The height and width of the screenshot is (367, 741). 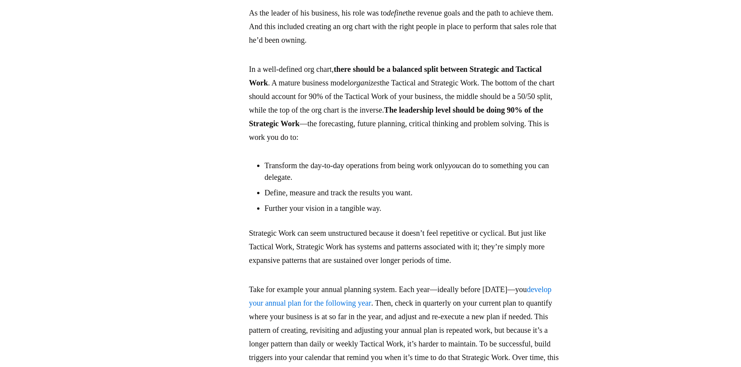 I want to click on em: you, so click(x=454, y=166).